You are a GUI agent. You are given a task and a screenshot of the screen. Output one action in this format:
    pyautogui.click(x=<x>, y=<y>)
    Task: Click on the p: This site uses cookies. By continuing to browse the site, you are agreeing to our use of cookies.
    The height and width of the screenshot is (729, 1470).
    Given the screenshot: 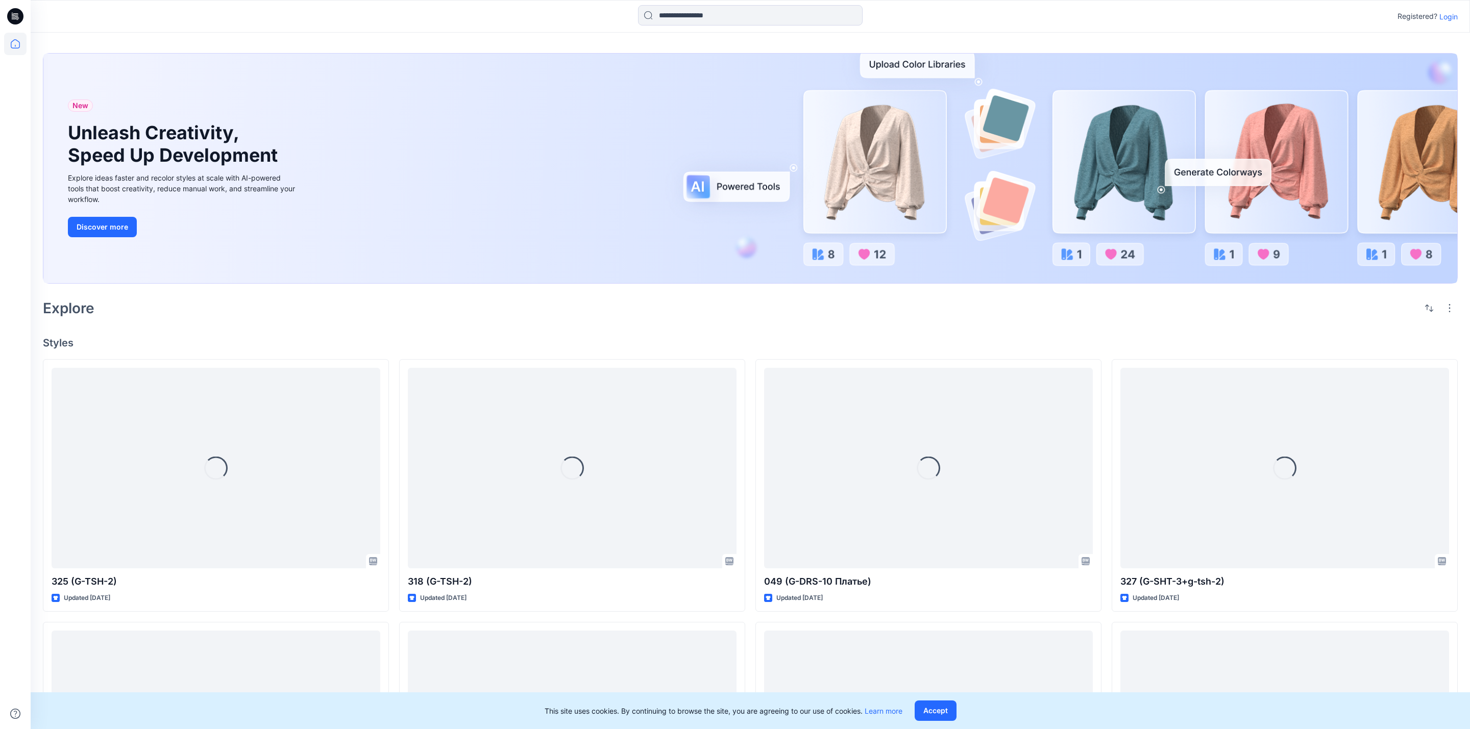 What is the action you would take?
    pyautogui.click(x=723, y=711)
    